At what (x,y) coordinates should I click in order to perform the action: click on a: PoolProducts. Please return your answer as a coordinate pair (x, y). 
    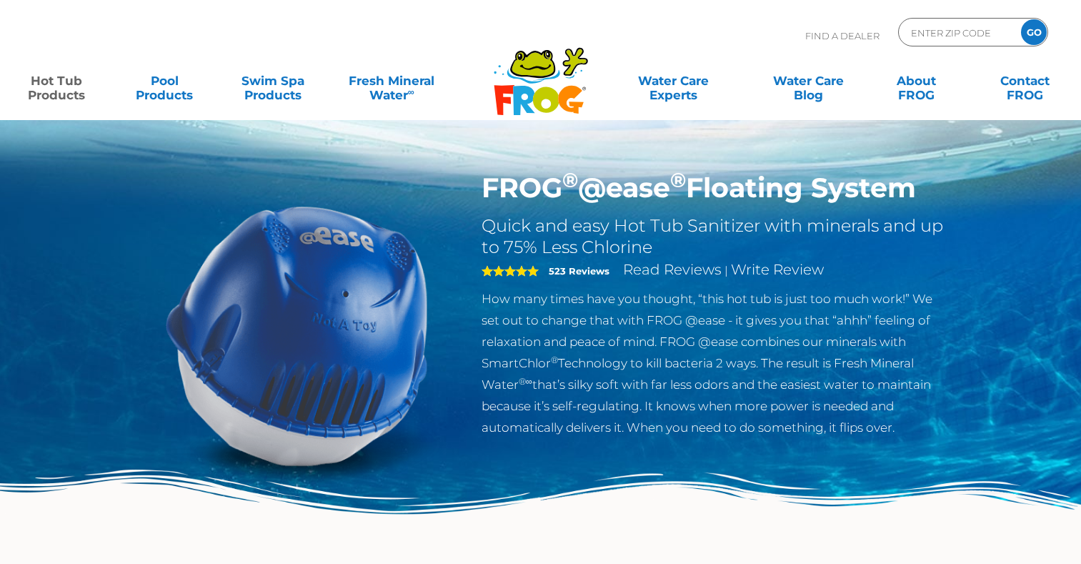
    Looking at the image, I should click on (165, 81).